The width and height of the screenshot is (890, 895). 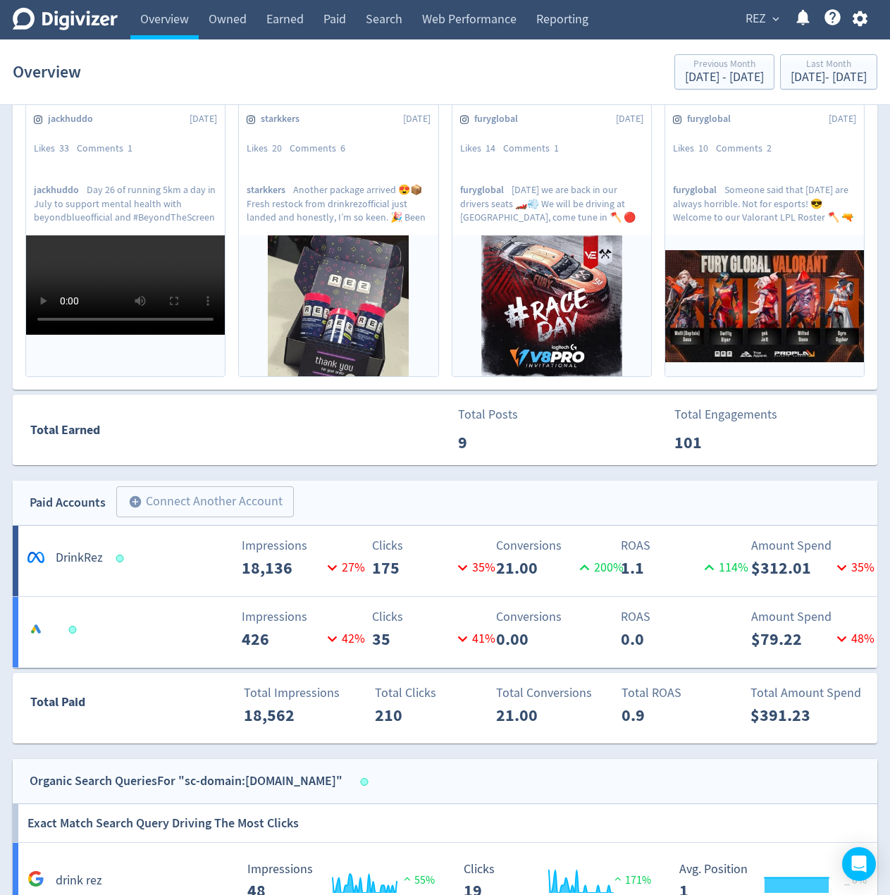 What do you see at coordinates (307, 692) in the screenshot?
I see `p: Total Impressions` at bounding box center [307, 692].